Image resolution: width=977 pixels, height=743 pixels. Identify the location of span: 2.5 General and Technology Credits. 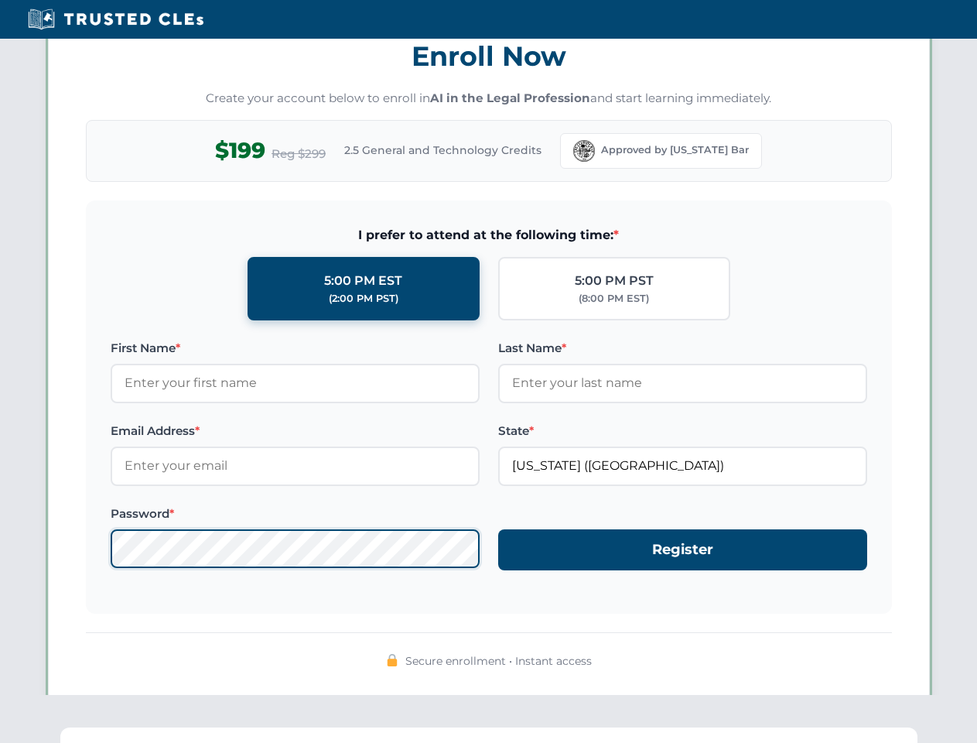
(443, 150).